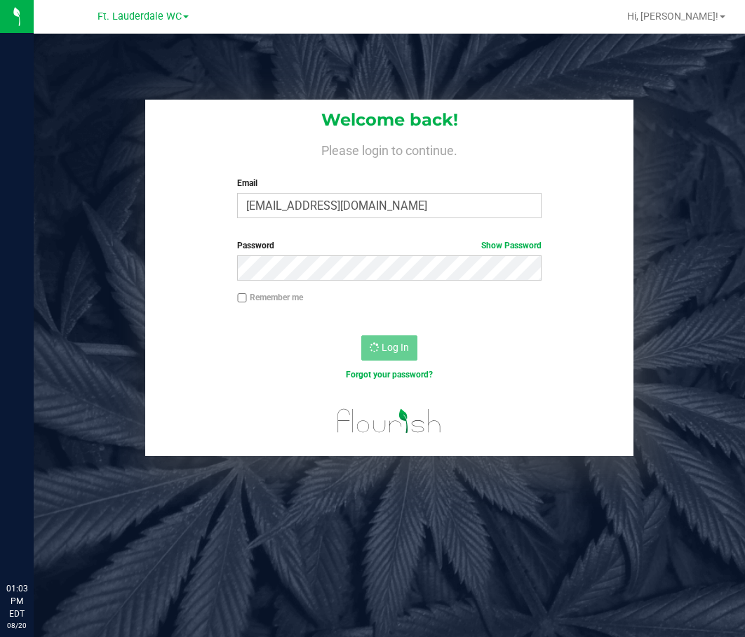 The height and width of the screenshot is (637, 745). Describe the element at coordinates (389, 183) in the screenshot. I see `label: Email` at that location.